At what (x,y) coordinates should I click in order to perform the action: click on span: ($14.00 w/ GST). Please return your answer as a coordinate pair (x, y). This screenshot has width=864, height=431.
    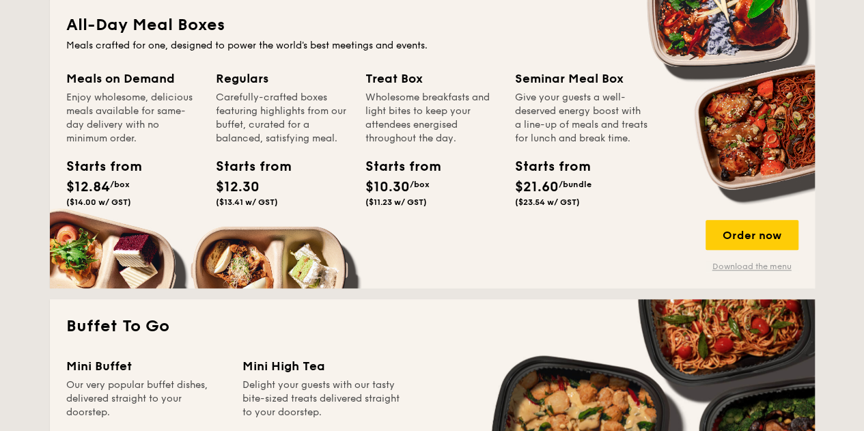
    Looking at the image, I should click on (98, 202).